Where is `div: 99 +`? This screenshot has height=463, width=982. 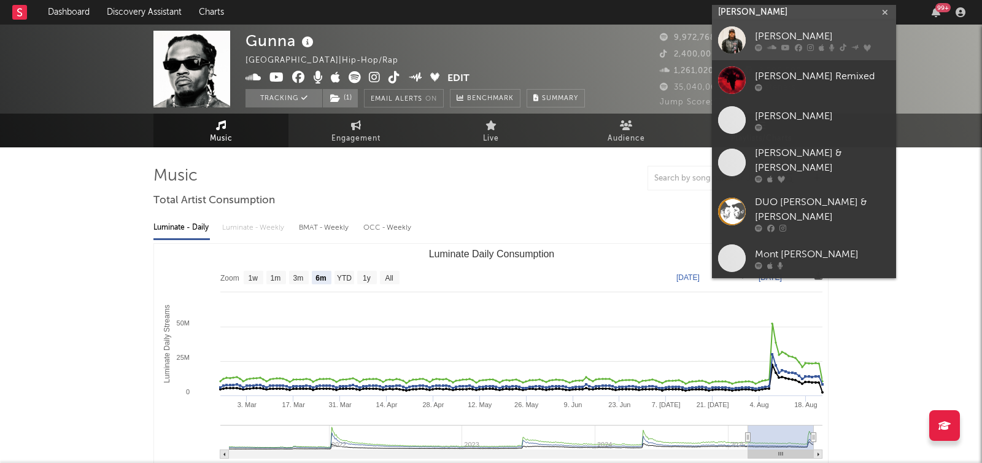 div: 99 + is located at coordinates (943, 7).